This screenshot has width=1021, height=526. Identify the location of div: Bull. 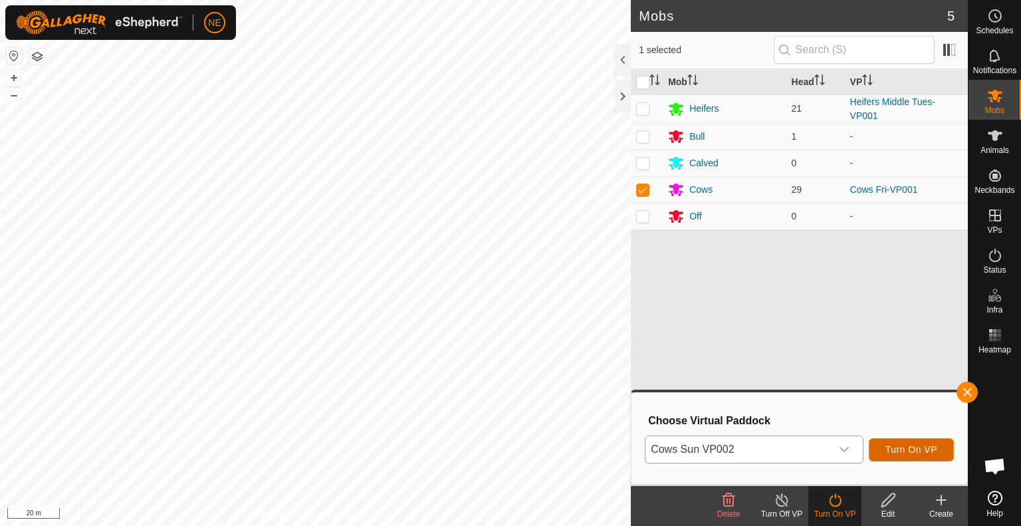
(697, 136).